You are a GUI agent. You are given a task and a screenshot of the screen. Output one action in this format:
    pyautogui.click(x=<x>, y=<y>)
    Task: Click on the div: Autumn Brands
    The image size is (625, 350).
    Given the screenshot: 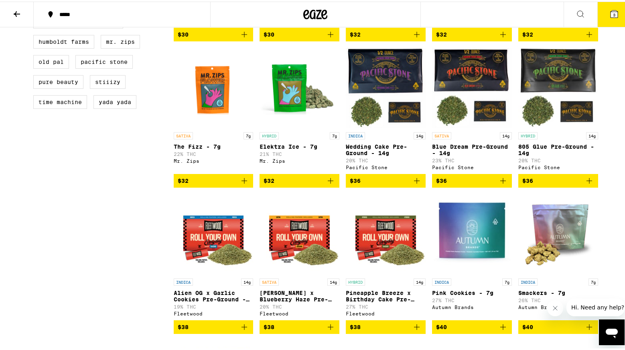 What is the action you would take?
    pyautogui.click(x=472, y=305)
    